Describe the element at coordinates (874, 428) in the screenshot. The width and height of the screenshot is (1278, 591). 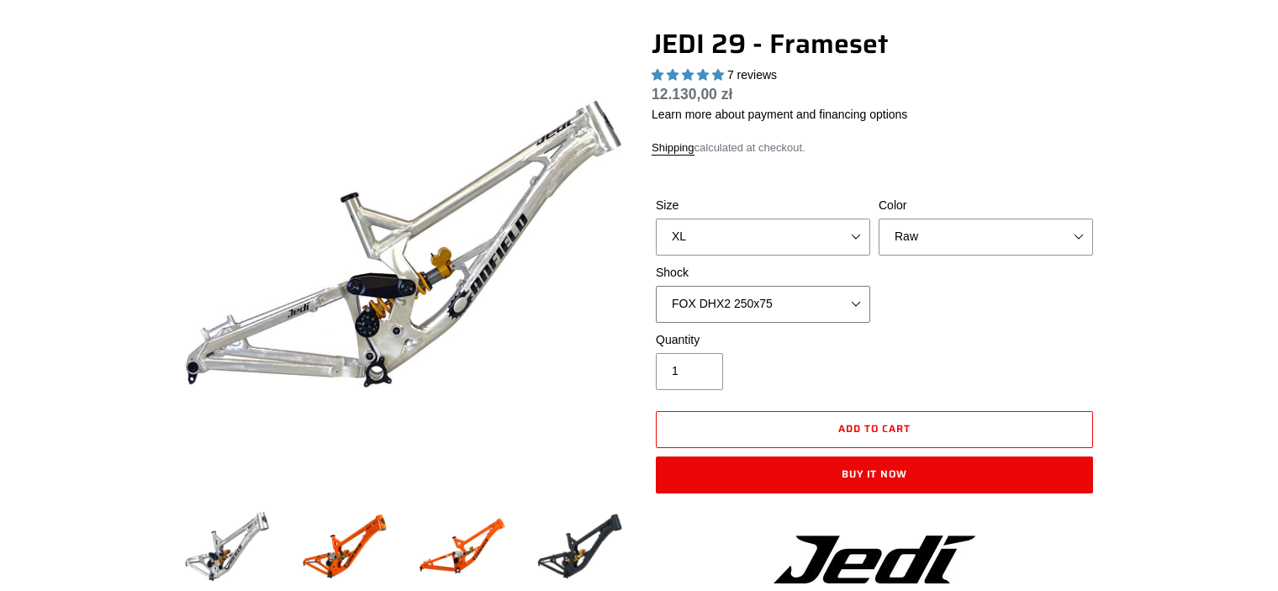
I see `span: Add to cart` at that location.